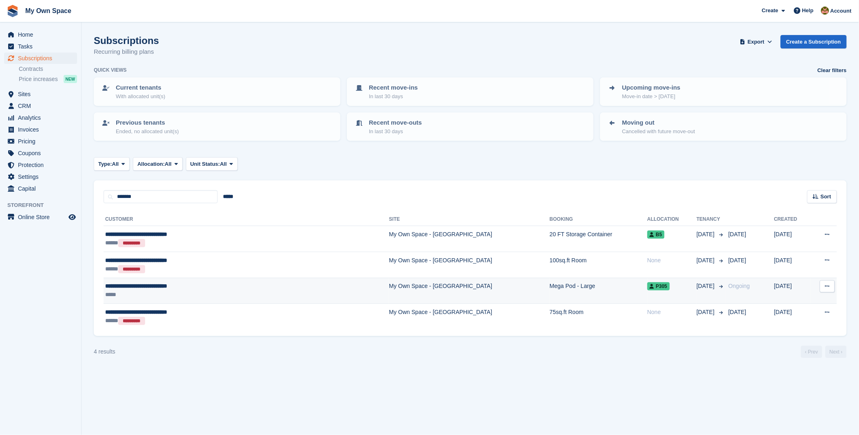  I want to click on p: Recurring billing plans, so click(126, 52).